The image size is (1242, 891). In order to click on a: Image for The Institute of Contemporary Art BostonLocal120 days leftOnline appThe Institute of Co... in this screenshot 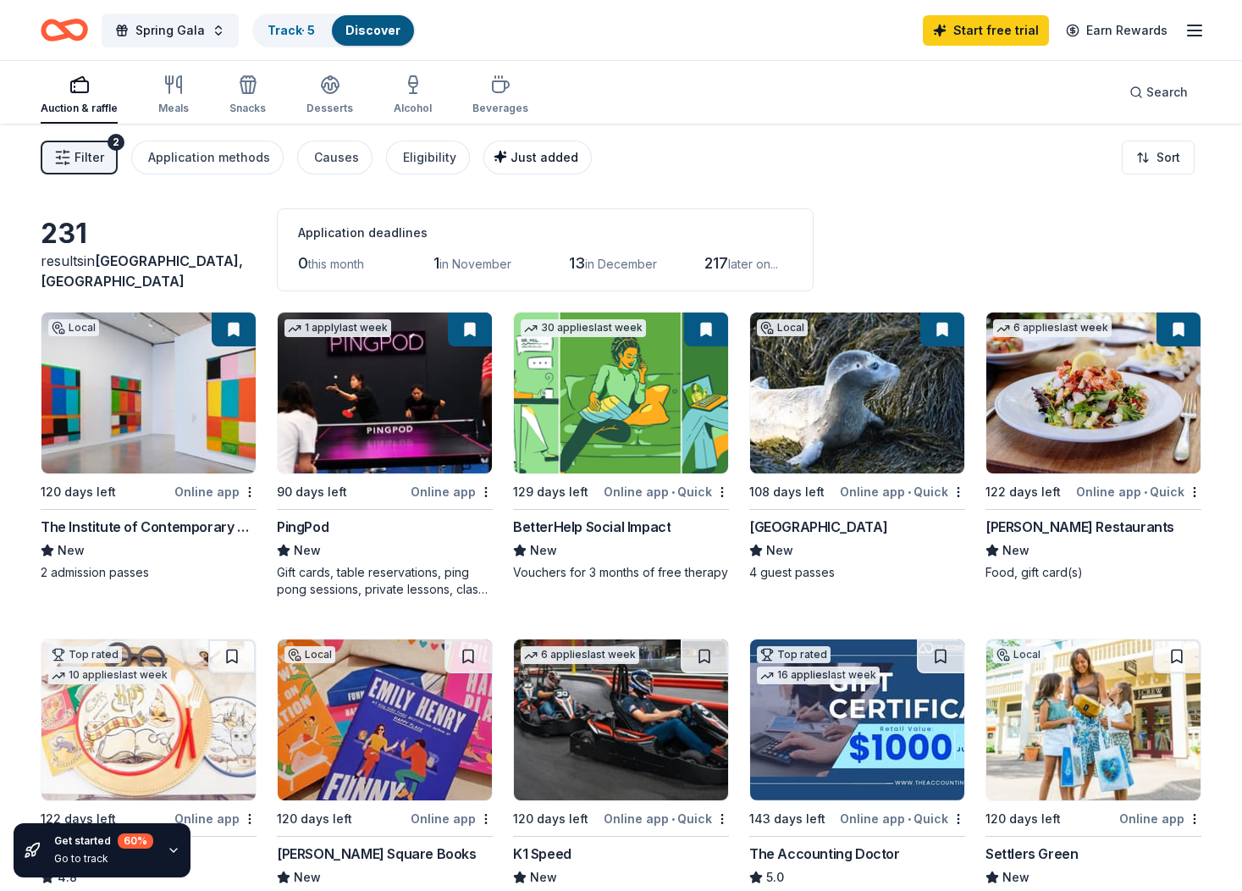, I will do `click(148, 446)`.